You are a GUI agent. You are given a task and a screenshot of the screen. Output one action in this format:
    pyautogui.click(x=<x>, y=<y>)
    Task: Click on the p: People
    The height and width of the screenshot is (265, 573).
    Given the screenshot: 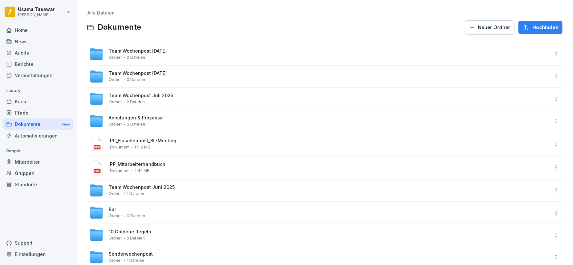 What is the action you would take?
    pyautogui.click(x=38, y=151)
    